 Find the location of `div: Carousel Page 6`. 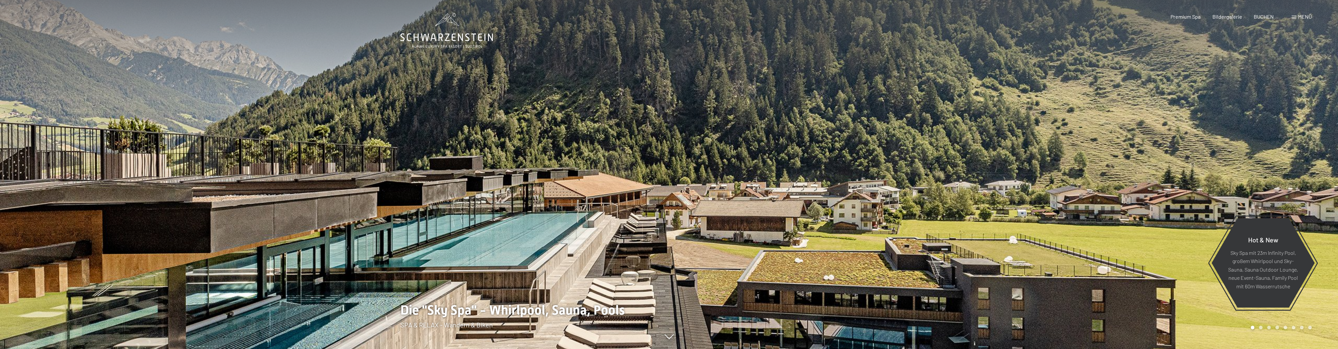

div: Carousel Page 6 is located at coordinates (1294, 327).